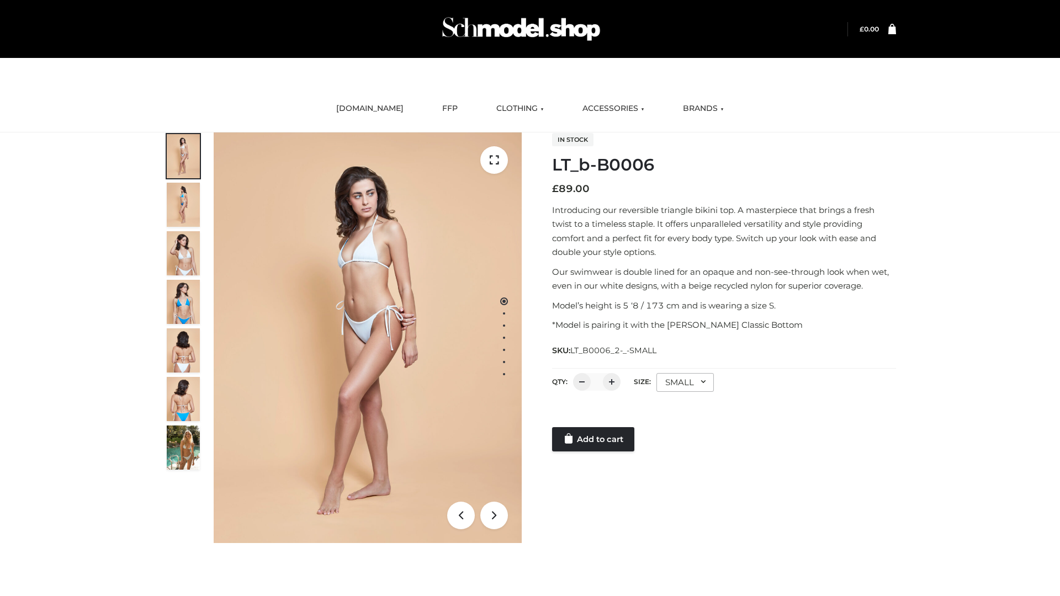 This screenshot has width=1060, height=596. Describe the element at coordinates (183, 351) in the screenshot. I see `img: ArielClassicBikiniTop_CloudNine_AzureSky_OW114ECO_7-scaled.jpg` at that location.